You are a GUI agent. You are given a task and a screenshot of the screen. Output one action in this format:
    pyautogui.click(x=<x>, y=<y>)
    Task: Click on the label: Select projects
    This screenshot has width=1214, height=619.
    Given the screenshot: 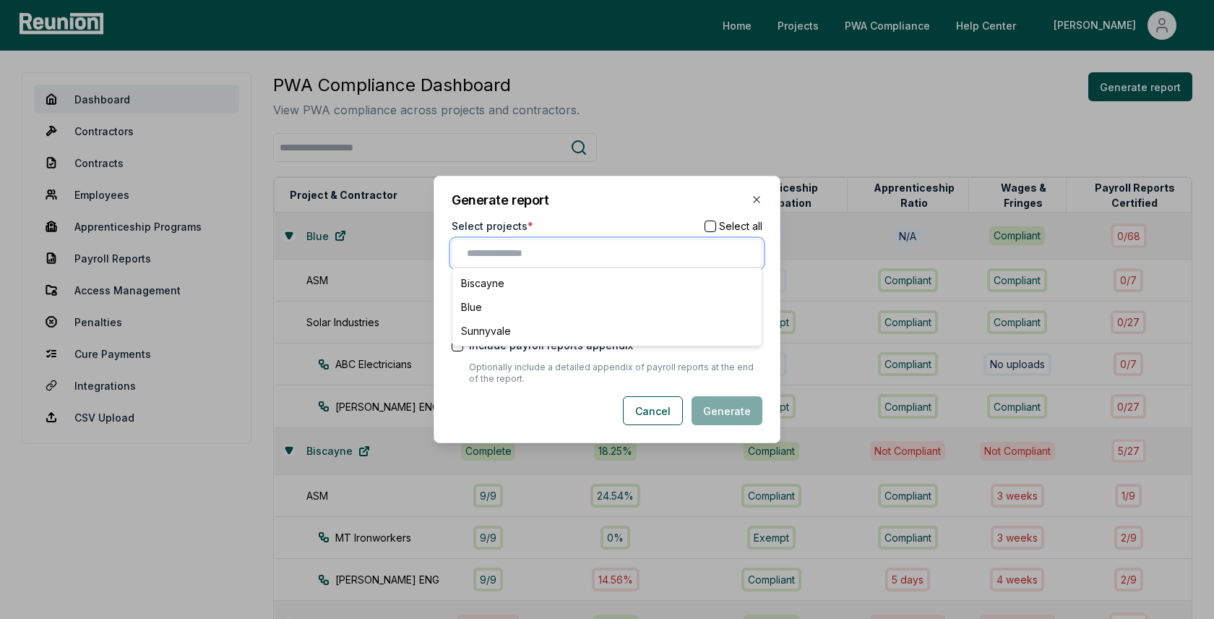 What is the action you would take?
    pyautogui.click(x=492, y=225)
    